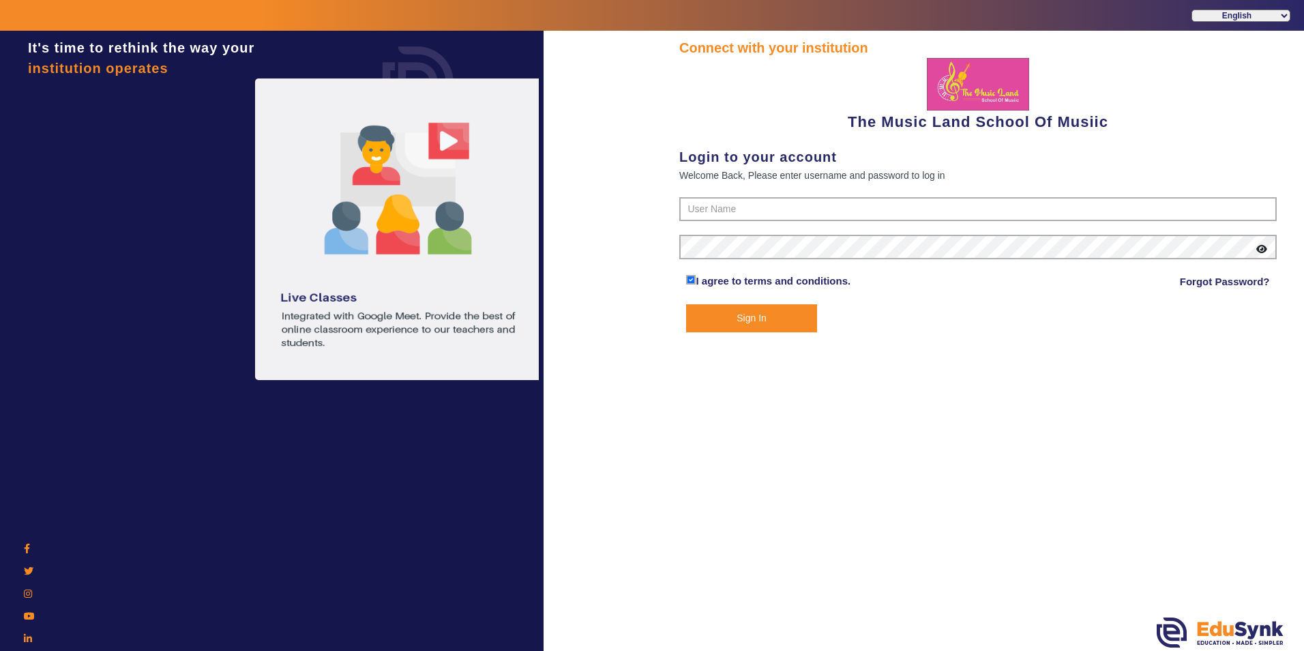 This screenshot has height=651, width=1304. Describe the element at coordinates (978, 95) in the screenshot. I see `div: The Music Land School Of Musiic` at that location.